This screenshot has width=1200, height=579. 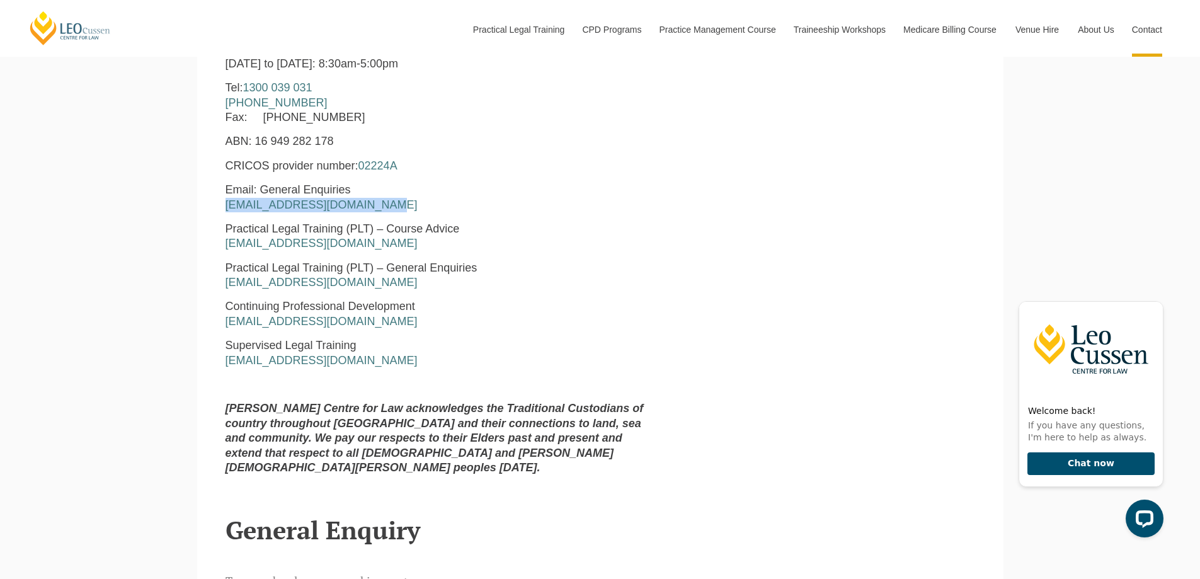 What do you see at coordinates (839, 30) in the screenshot?
I see `a: Traineeship Workshops` at bounding box center [839, 30].